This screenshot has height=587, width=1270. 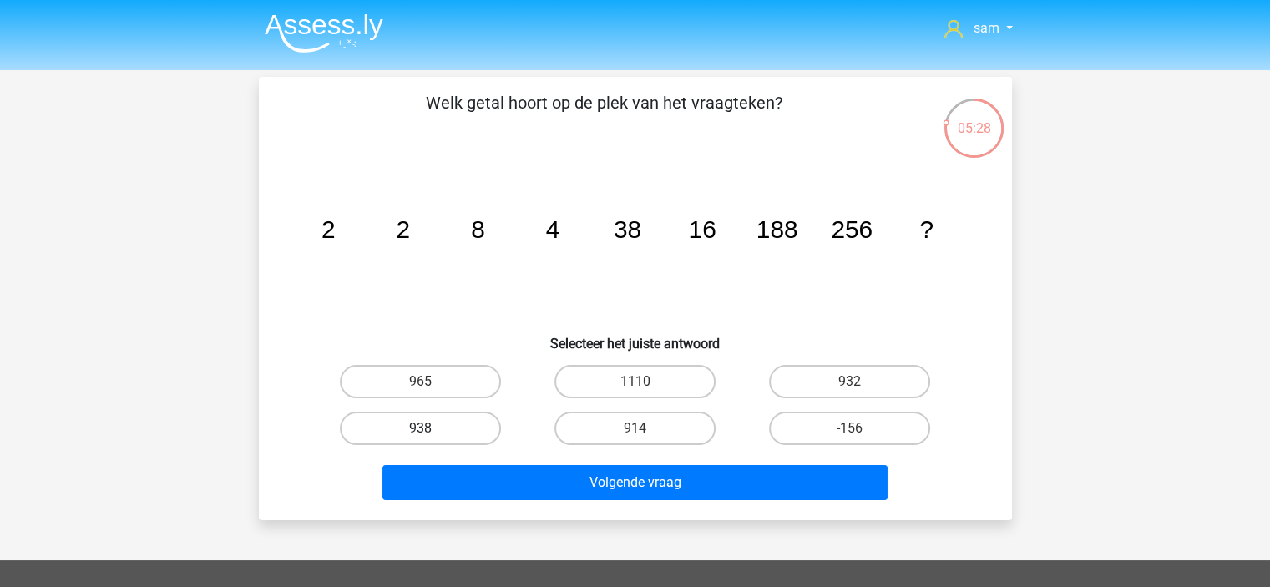 What do you see at coordinates (420, 428) in the screenshot?
I see `label: 938` at bounding box center [420, 428].